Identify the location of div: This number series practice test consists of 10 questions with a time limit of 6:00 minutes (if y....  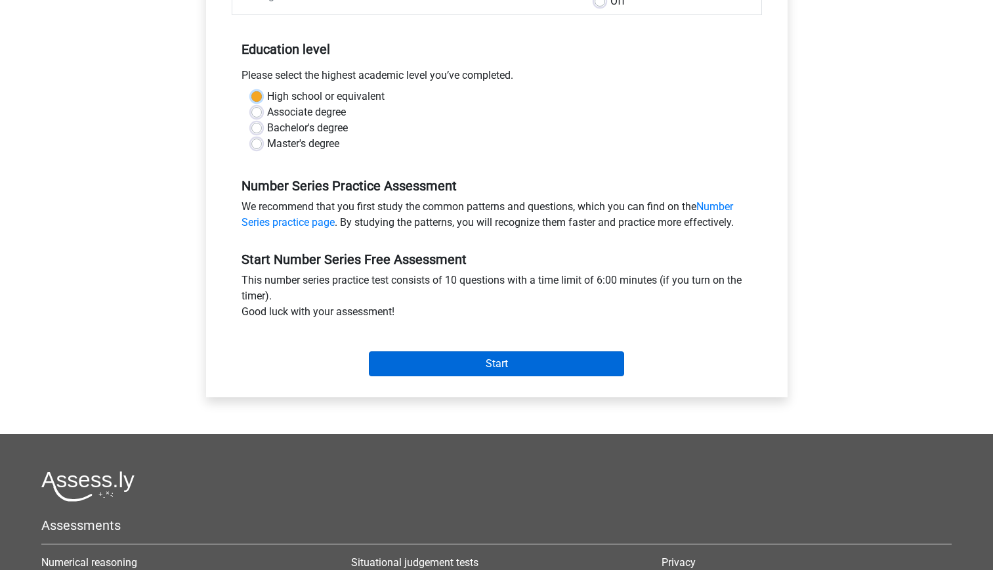
(497, 299).